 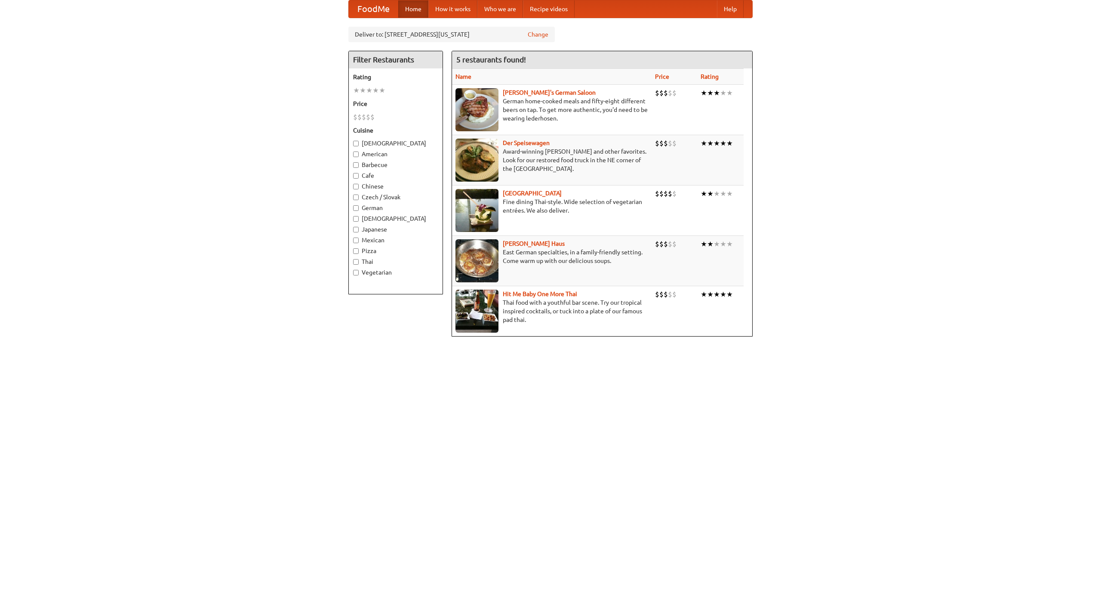 I want to click on img: satay.jpg, so click(x=477, y=210).